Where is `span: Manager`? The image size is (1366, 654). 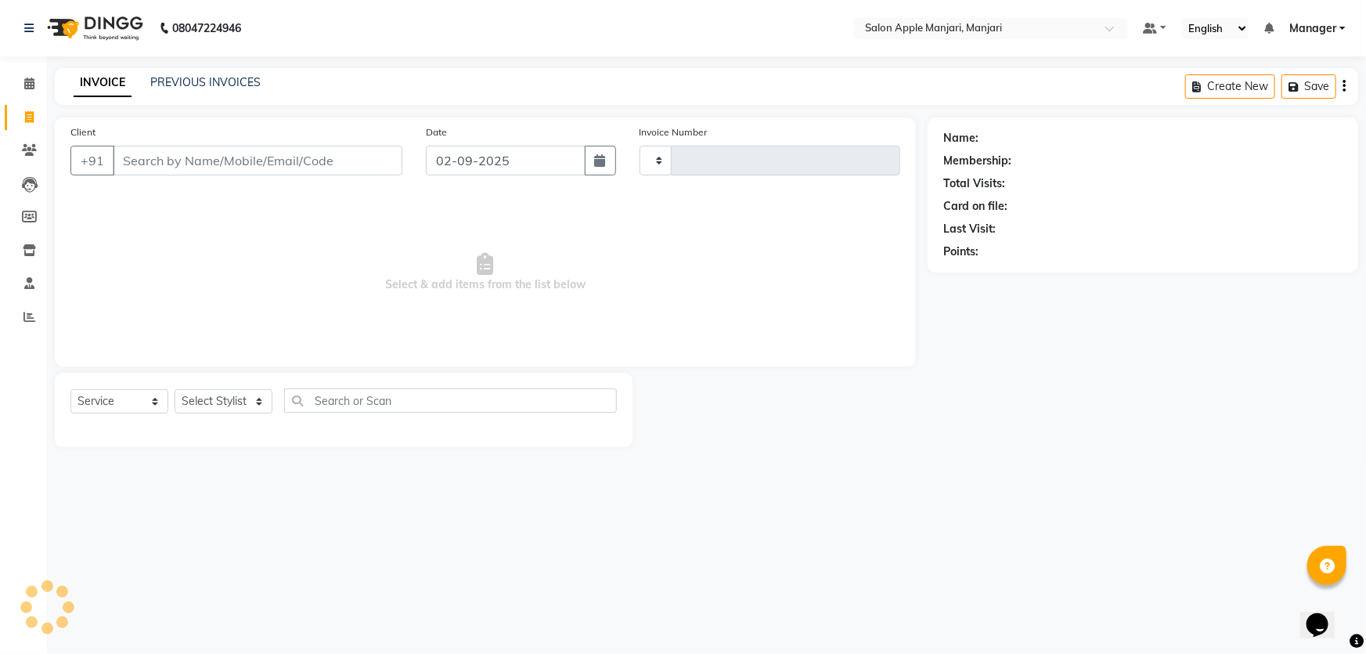
span: Manager is located at coordinates (1313, 28).